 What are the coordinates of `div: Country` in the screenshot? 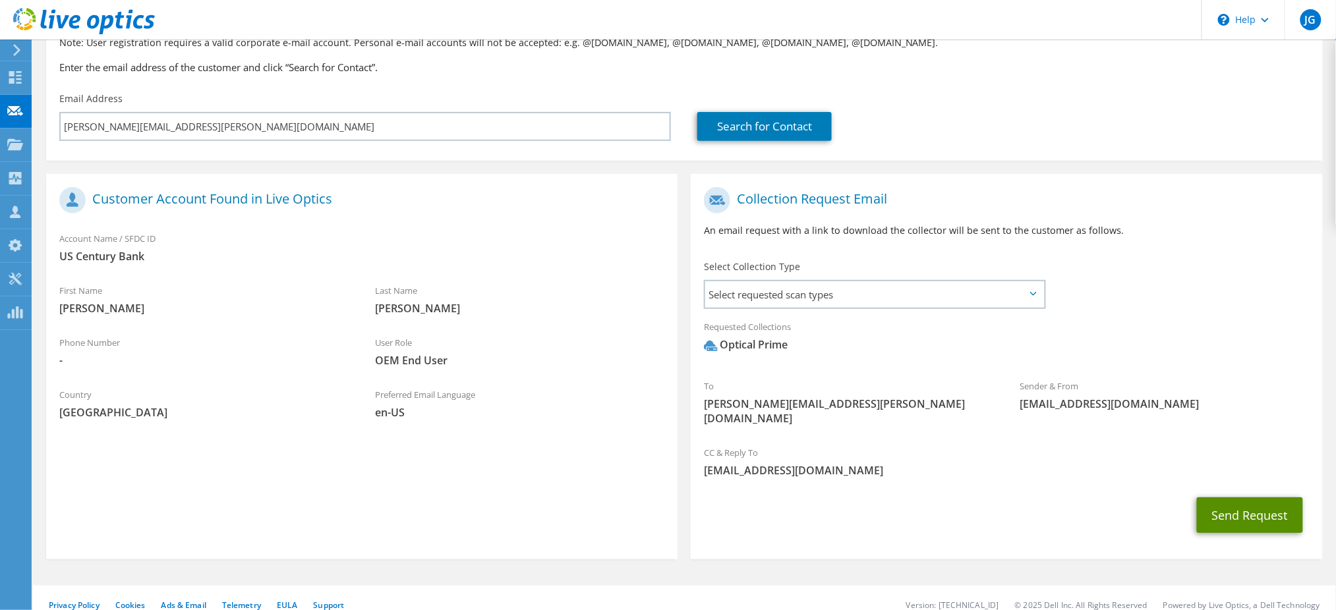 It's located at (204, 403).